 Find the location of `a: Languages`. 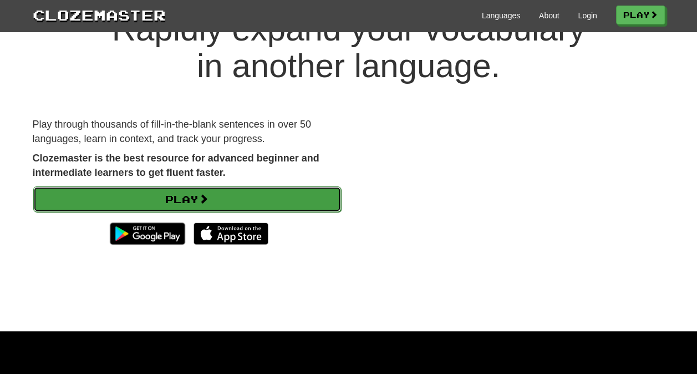

a: Languages is located at coordinates (501, 16).